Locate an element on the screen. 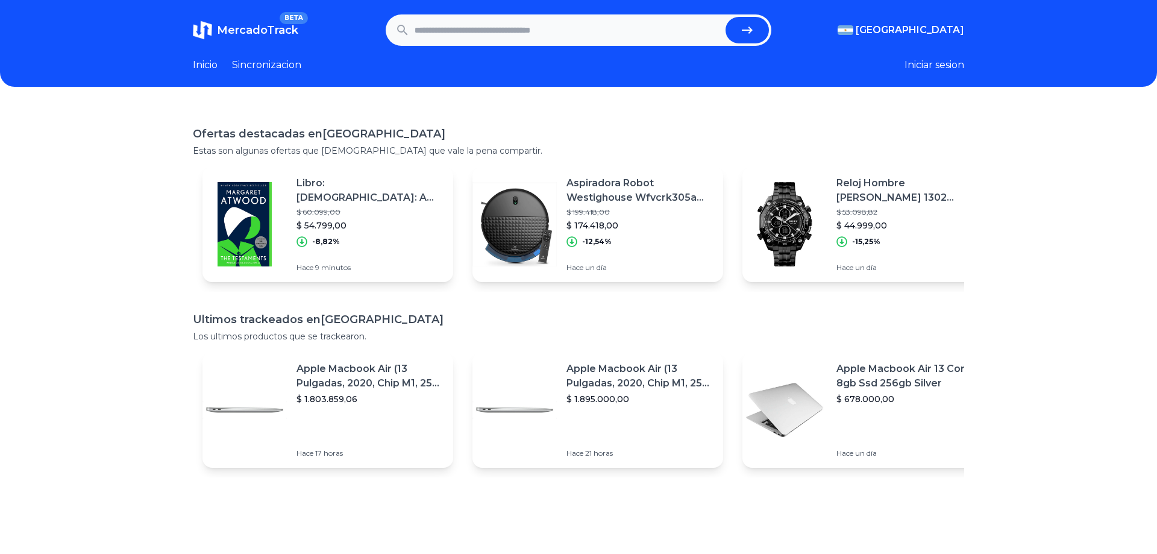 The height and width of the screenshot is (554, 1157). a: Featured imageAspiradora Robot Westighouse Wfvcrk305a Control Trapea Barre$ 199.418,00$ 174.418,0... is located at coordinates (598, 224).